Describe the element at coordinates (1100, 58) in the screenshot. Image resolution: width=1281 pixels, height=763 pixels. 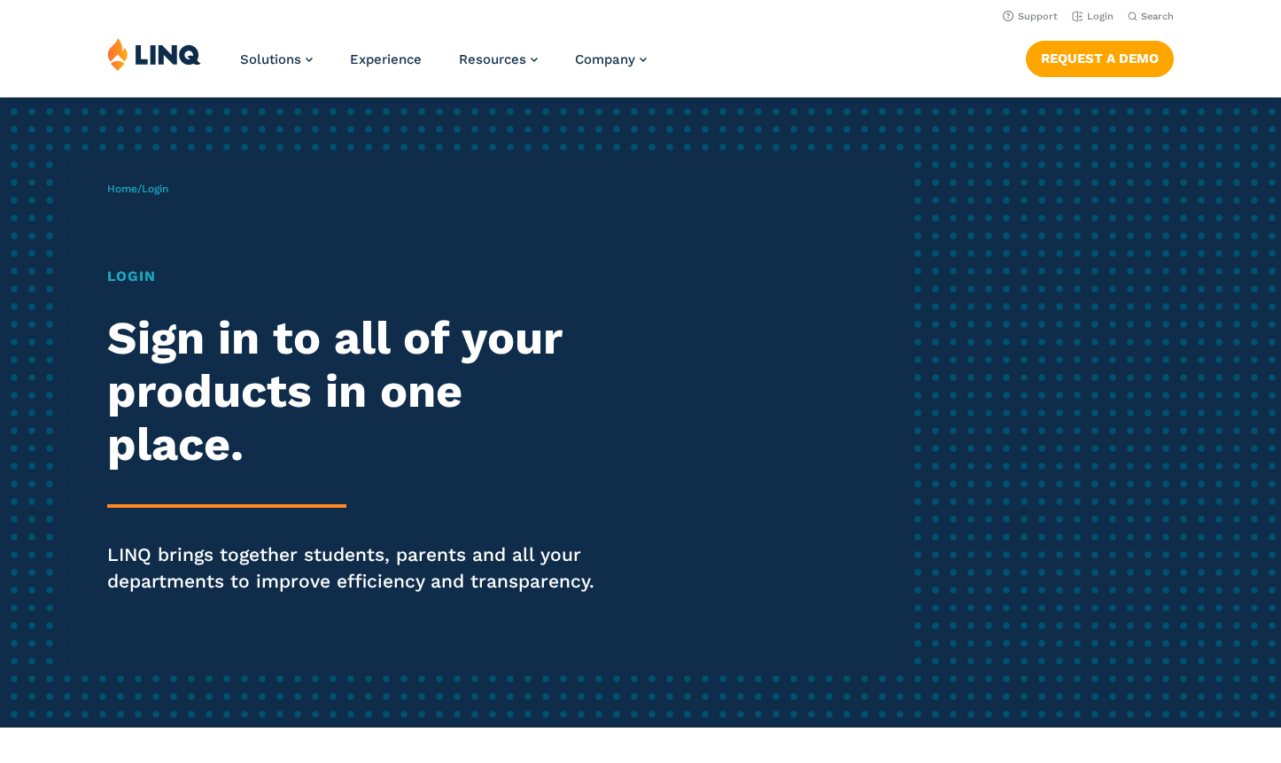
I see `a: Request a Demo` at that location.